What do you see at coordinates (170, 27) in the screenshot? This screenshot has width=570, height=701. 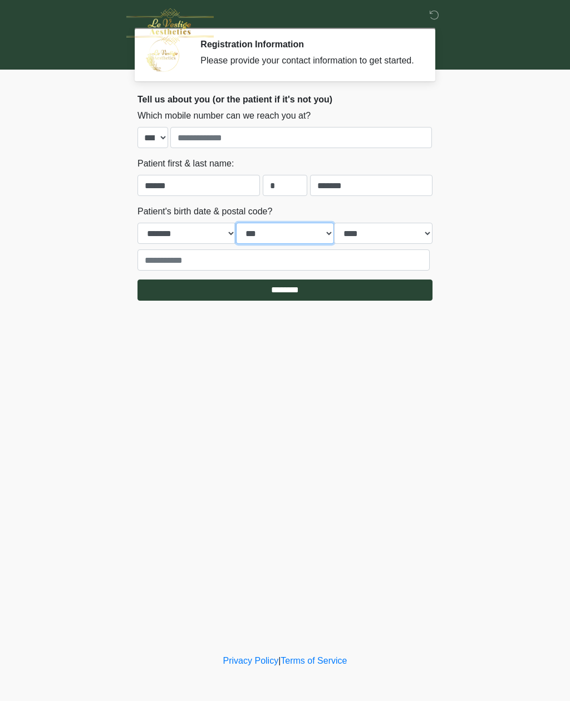 I see `img: Le Vestige Aesthetics Logo` at bounding box center [170, 27].